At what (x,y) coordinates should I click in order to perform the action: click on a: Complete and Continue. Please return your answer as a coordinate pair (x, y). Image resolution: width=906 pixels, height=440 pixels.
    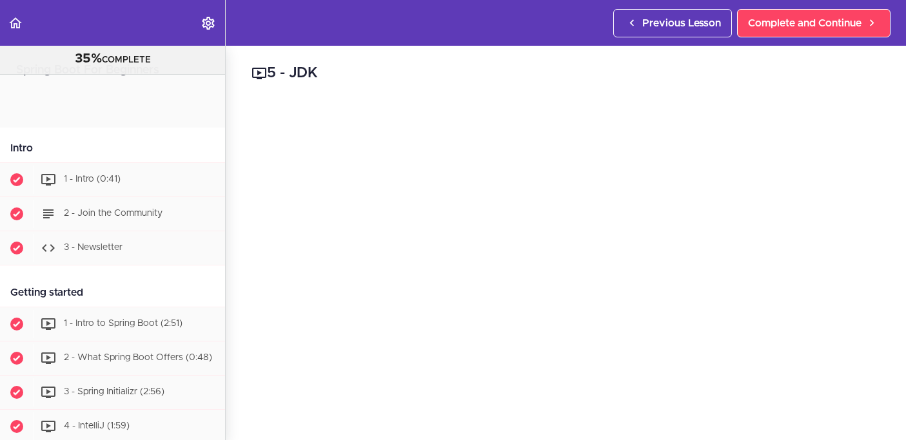
    Looking at the image, I should click on (813, 23).